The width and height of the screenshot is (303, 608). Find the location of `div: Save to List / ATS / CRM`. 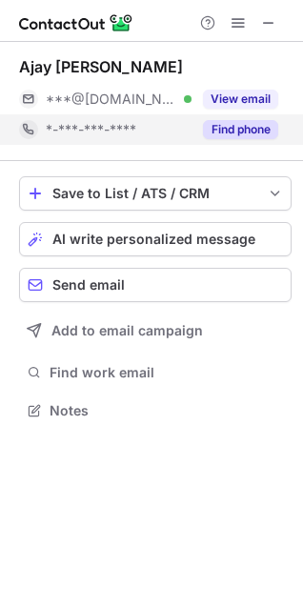

div: Save to List / ATS / CRM is located at coordinates (155, 193).